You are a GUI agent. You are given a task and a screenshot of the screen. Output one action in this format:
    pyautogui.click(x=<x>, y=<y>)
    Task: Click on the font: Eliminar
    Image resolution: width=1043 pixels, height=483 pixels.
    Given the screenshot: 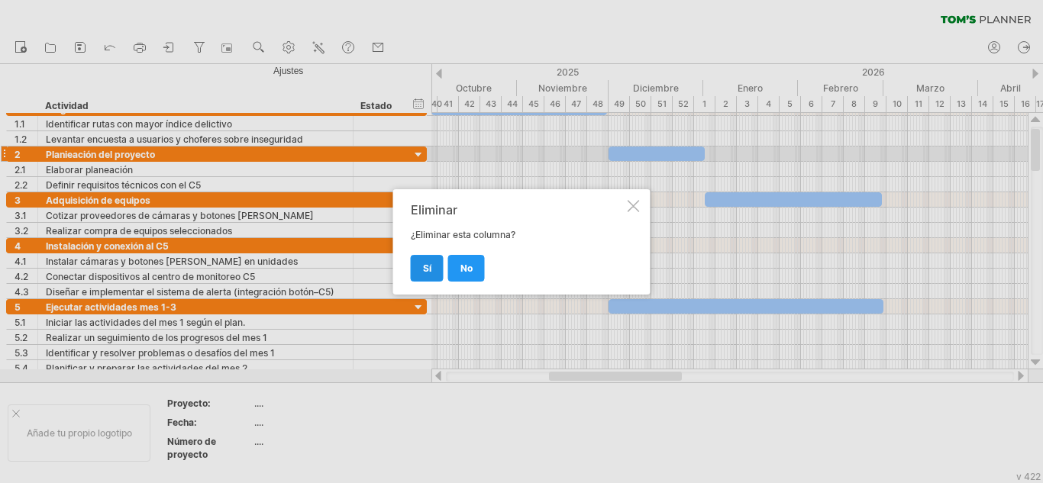 What is the action you would take?
    pyautogui.click(x=434, y=210)
    